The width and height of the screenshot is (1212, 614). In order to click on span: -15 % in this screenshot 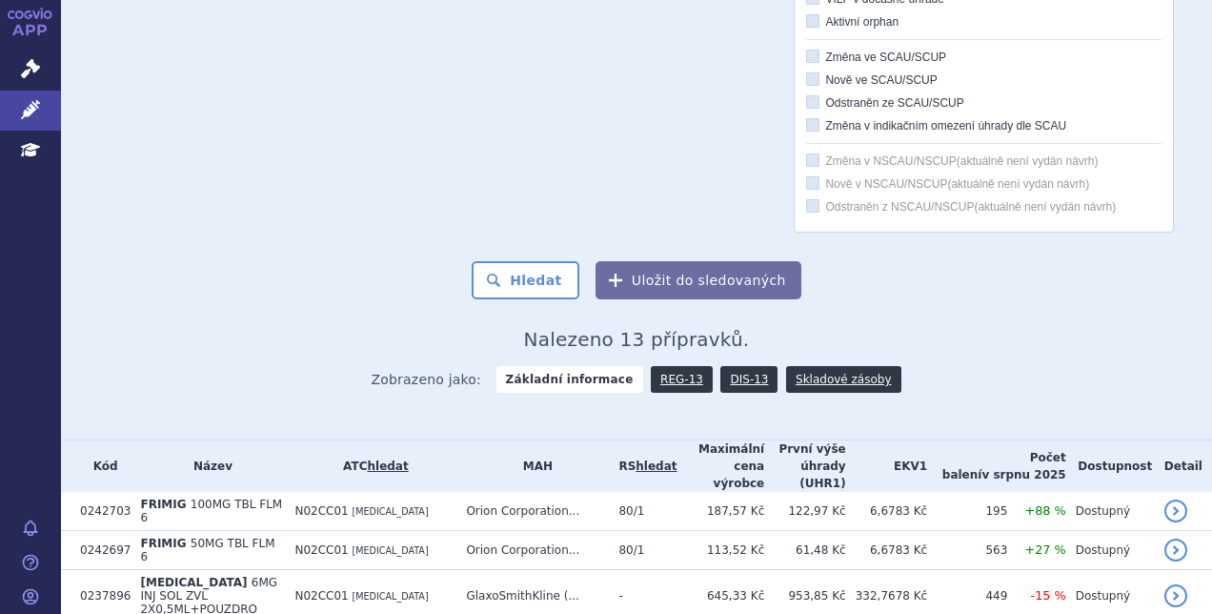, I will do `click(1048, 595)`.